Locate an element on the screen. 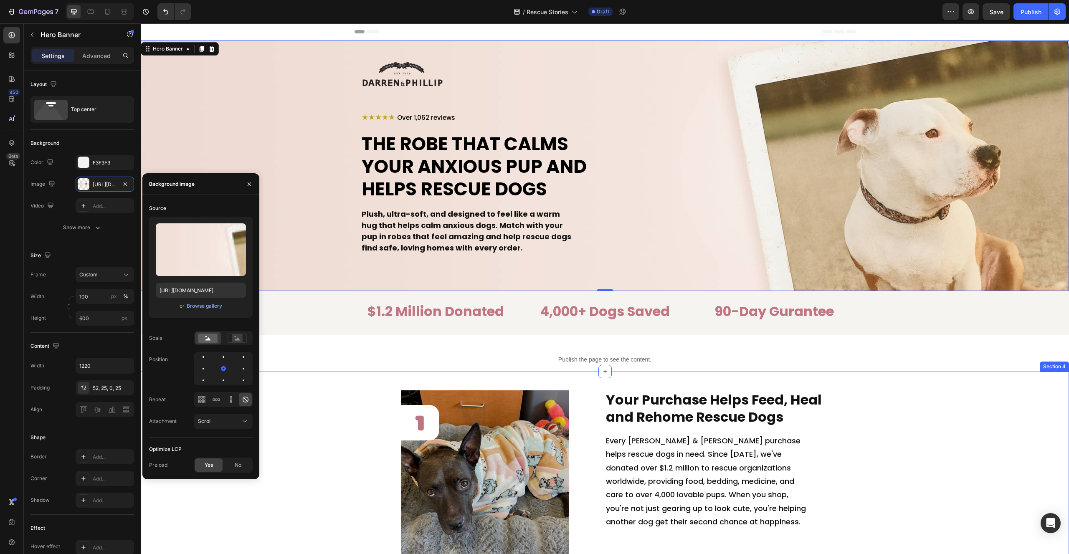 This screenshot has height=554, width=1069. img: gempages_576932947903382267-cffcceab-10cb-439a-9ac0-0d78104bdc59.jpg is located at coordinates (344, 451).